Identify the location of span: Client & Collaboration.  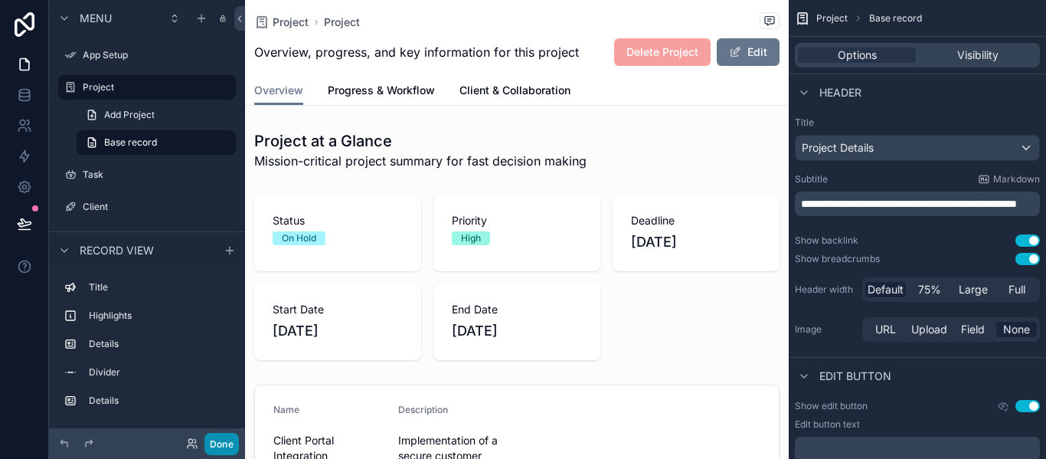
(515, 90).